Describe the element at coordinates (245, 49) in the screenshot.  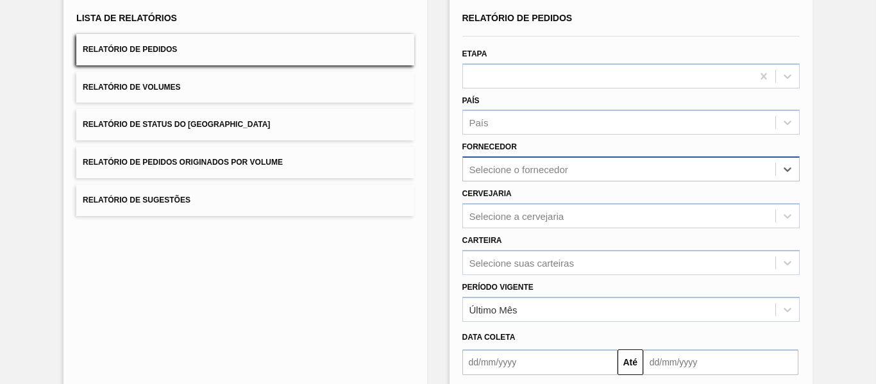
I see `button: Relatório de Pedidos` at that location.